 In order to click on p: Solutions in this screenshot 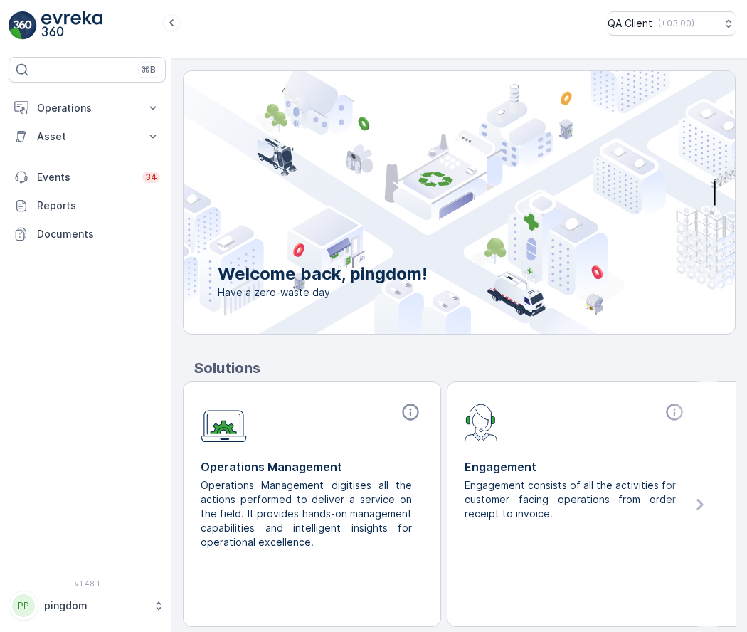, I will do `click(465, 368)`.